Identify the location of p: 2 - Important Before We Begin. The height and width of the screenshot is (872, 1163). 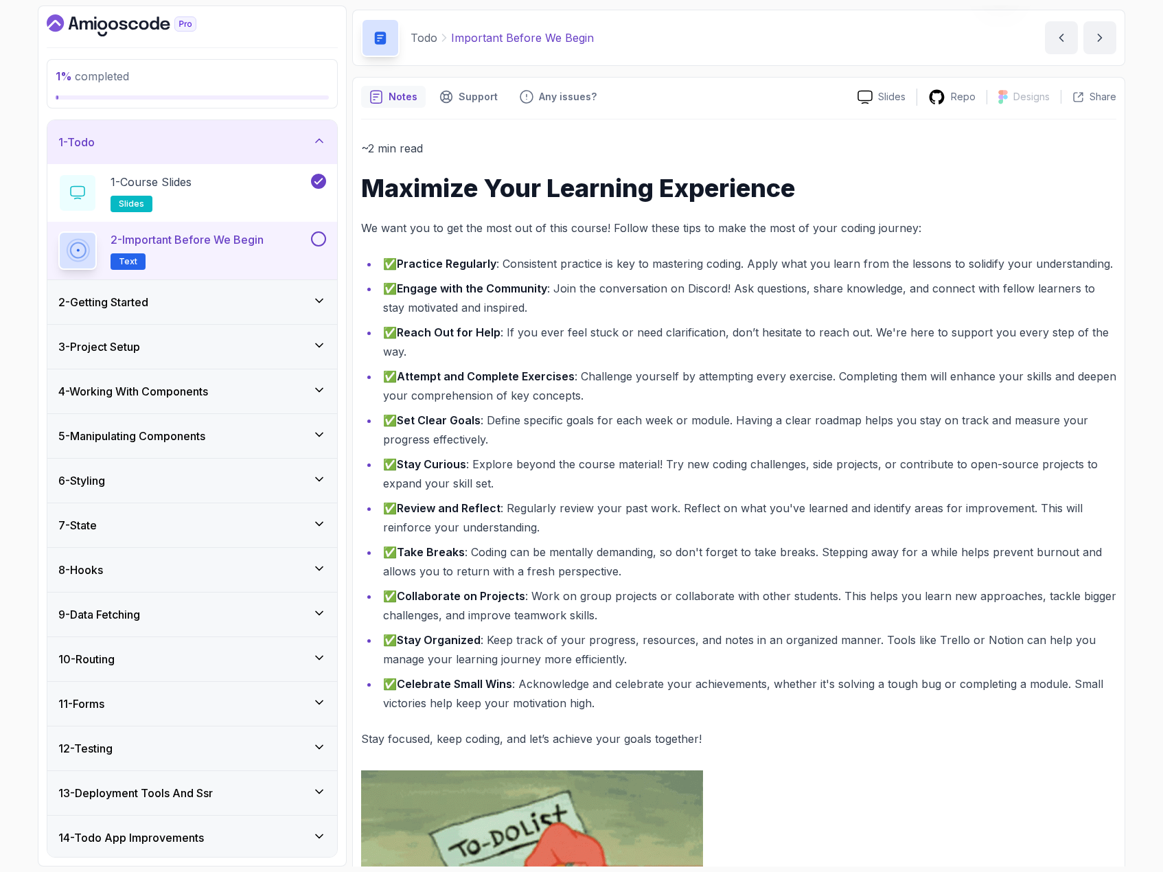
(187, 240).